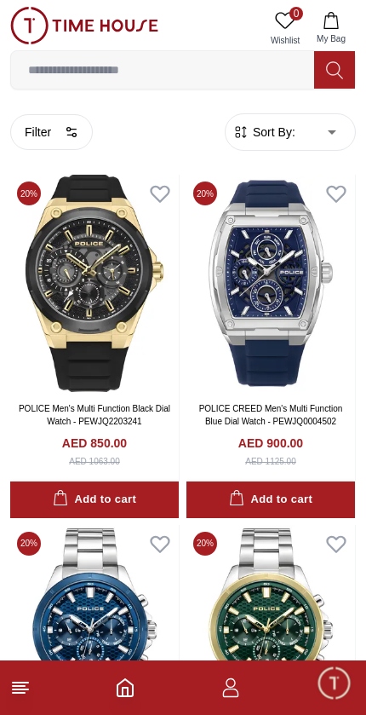 The width and height of the screenshot is (366, 715). What do you see at coordinates (101, 528) in the screenshot?
I see `em: Blush` at bounding box center [101, 528].